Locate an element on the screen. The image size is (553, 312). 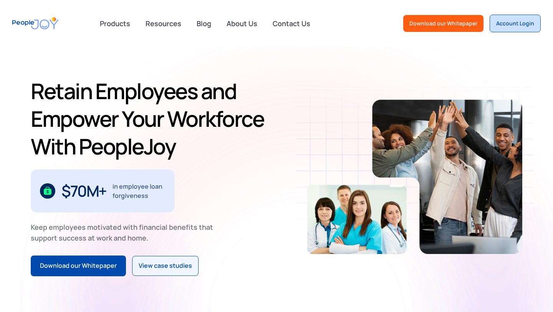
a: Blog is located at coordinates (204, 23).